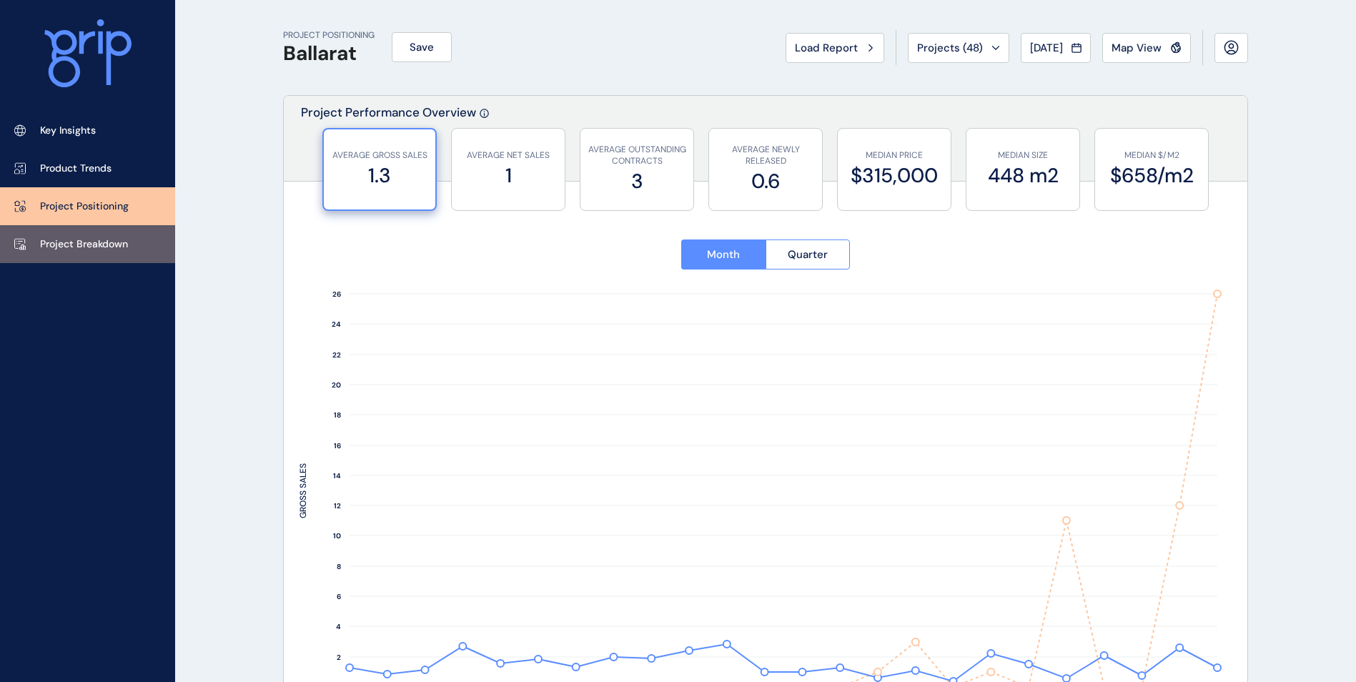  Describe the element at coordinates (339, 566) in the screenshot. I see `text: 8` at that location.